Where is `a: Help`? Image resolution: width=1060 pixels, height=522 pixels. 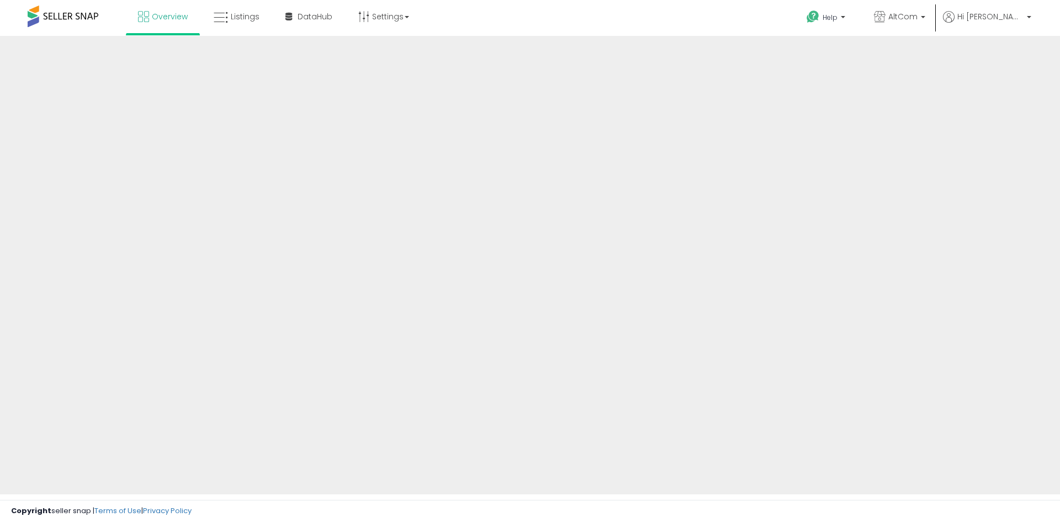 a: Help is located at coordinates (827, 19).